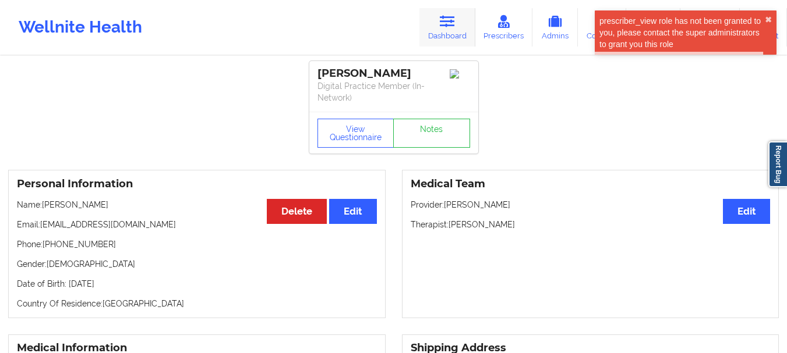 This screenshot has width=787, height=353. I want to click on div: prescriber_view role has not been granted to you, please contact the super administrators to gran..., so click(682, 33).